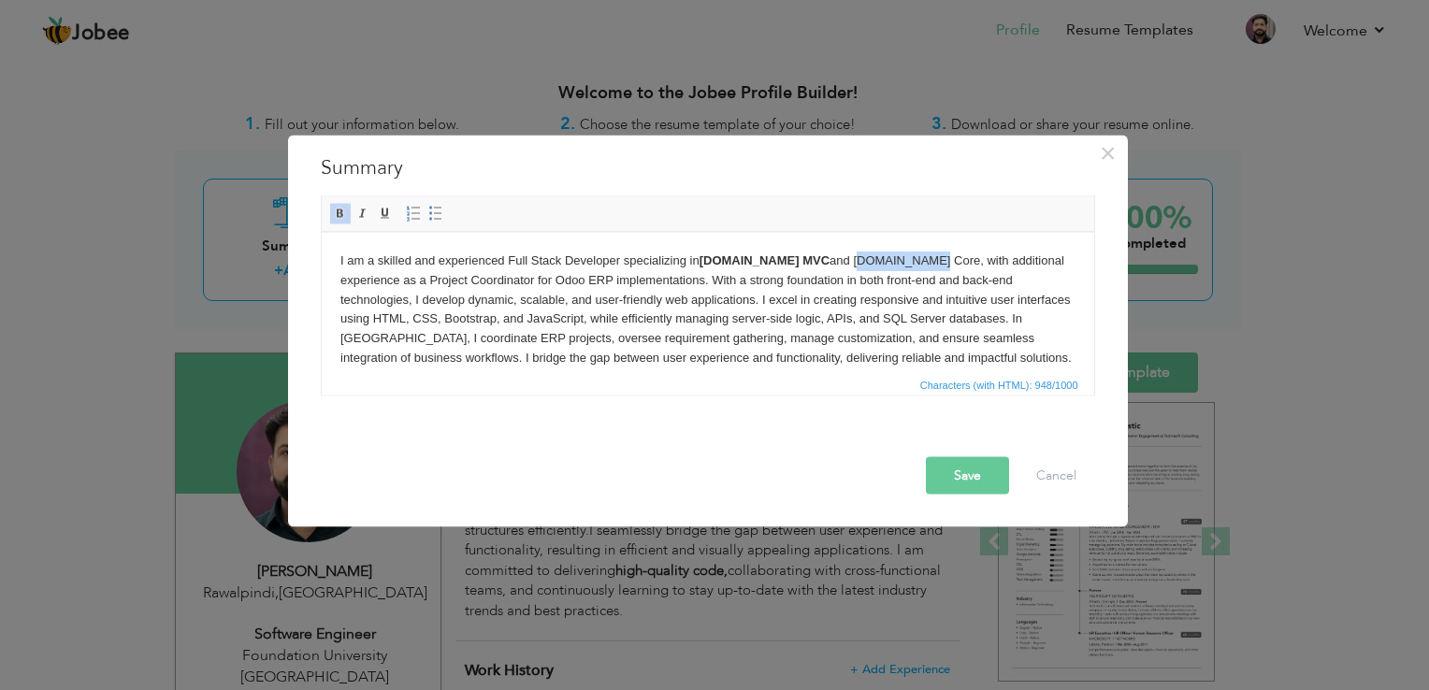 The image size is (1429, 690). Describe the element at coordinates (340, 214) in the screenshot. I see `a: Bold` at that location.